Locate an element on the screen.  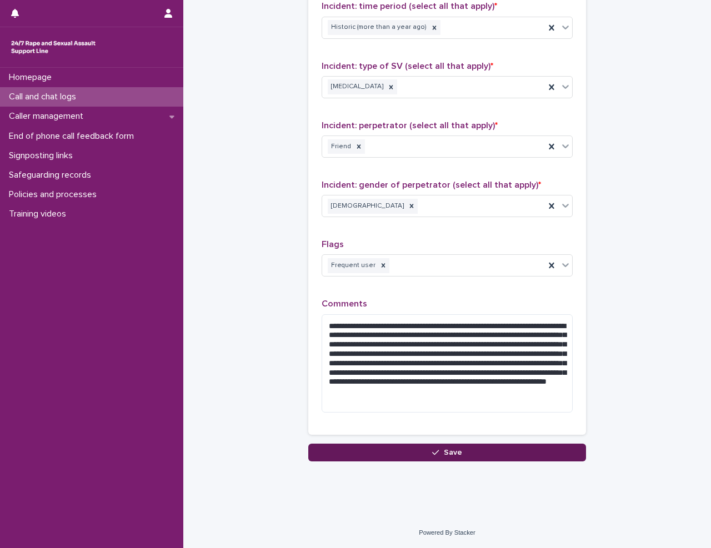
div: Friend is located at coordinates (340, 147).